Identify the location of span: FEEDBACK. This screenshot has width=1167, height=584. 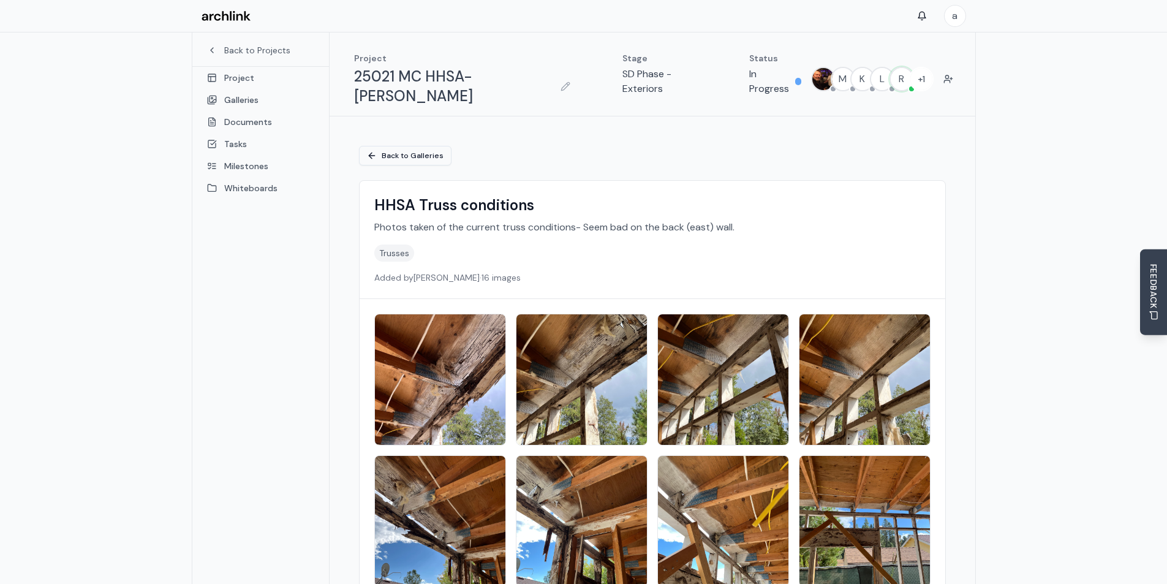
(1153, 285).